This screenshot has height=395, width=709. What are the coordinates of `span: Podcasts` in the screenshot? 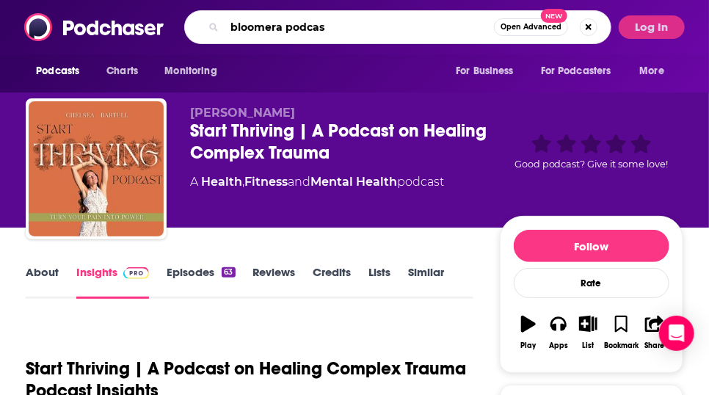 It's located at (57, 71).